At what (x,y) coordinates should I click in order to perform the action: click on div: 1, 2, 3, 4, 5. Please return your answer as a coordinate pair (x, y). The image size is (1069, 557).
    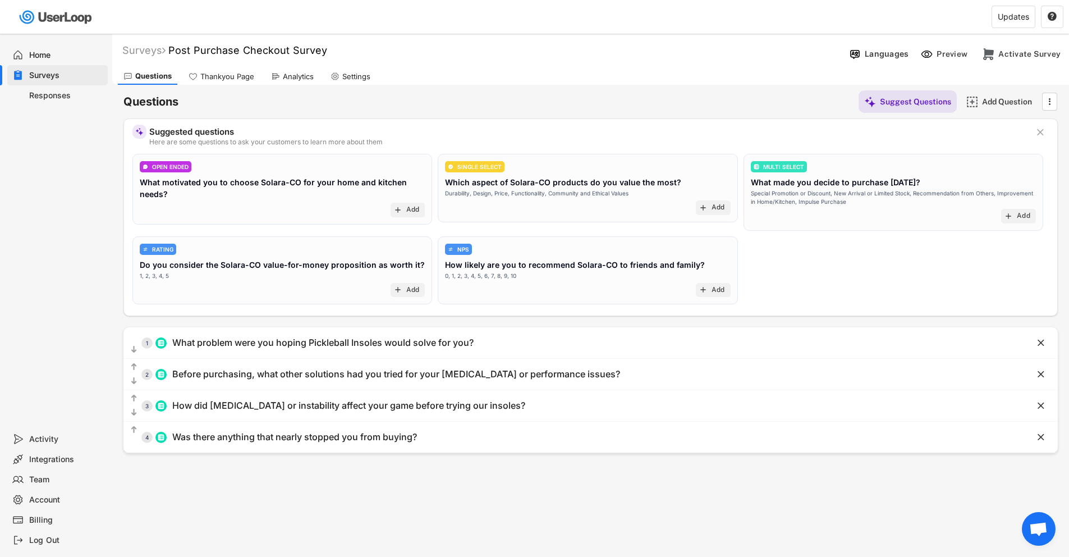
    Looking at the image, I should click on (154, 276).